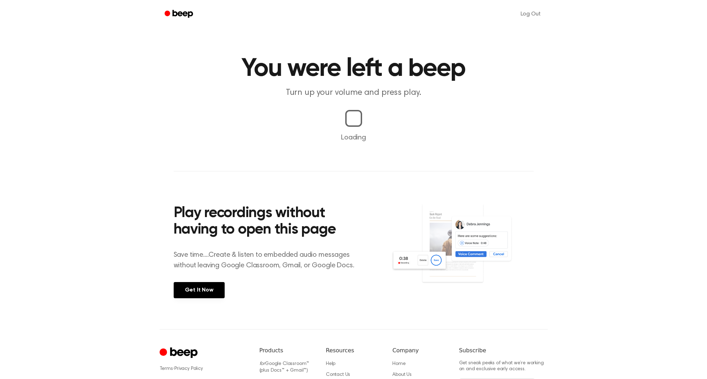 This screenshot has height=379, width=707. I want to click on img: Voice Comments on Docs and Recording Widget, so click(462, 250).